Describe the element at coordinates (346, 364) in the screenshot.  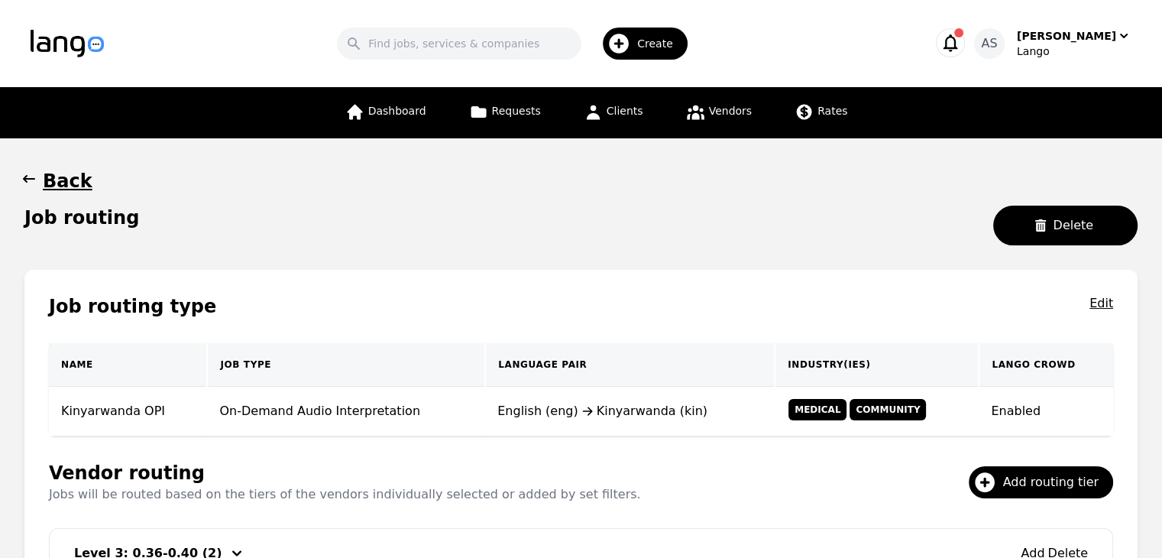
I see `th: Job Type` at that location.